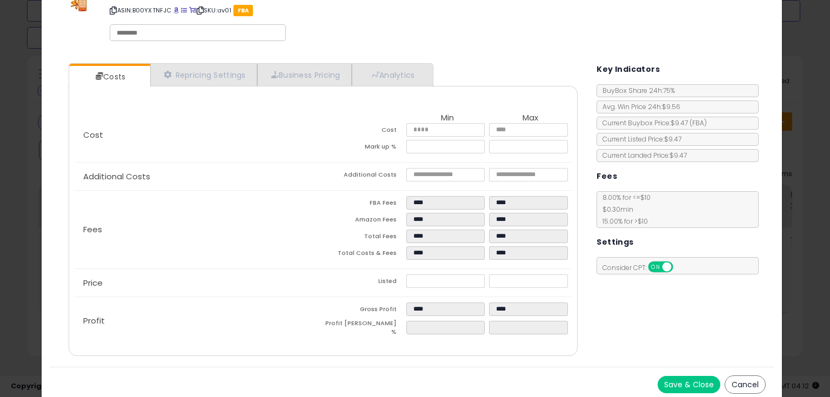 The width and height of the screenshot is (830, 397). I want to click on a: Repricing Settings, so click(204, 75).